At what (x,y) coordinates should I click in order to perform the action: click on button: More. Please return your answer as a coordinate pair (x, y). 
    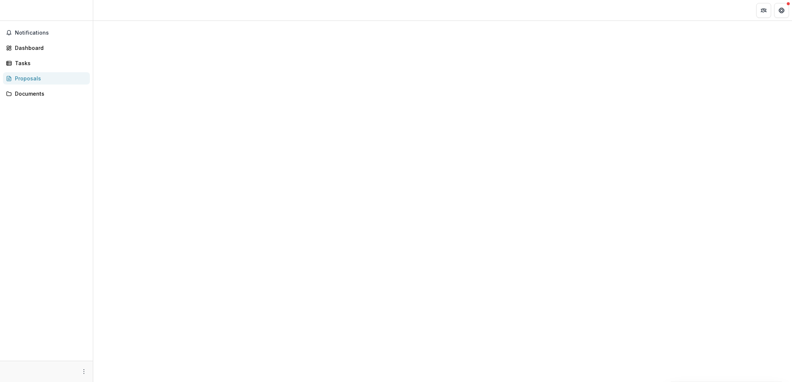
    Looking at the image, I should click on (84, 372).